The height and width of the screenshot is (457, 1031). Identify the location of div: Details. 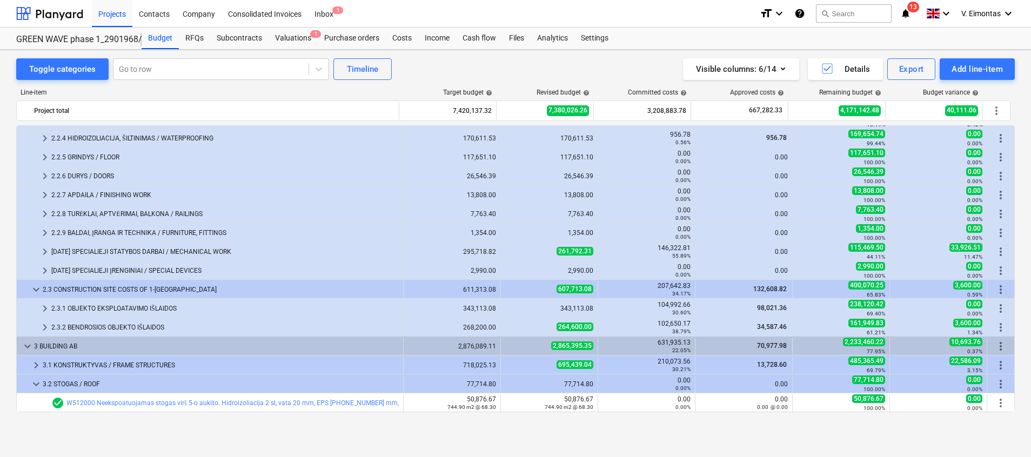
(845, 69).